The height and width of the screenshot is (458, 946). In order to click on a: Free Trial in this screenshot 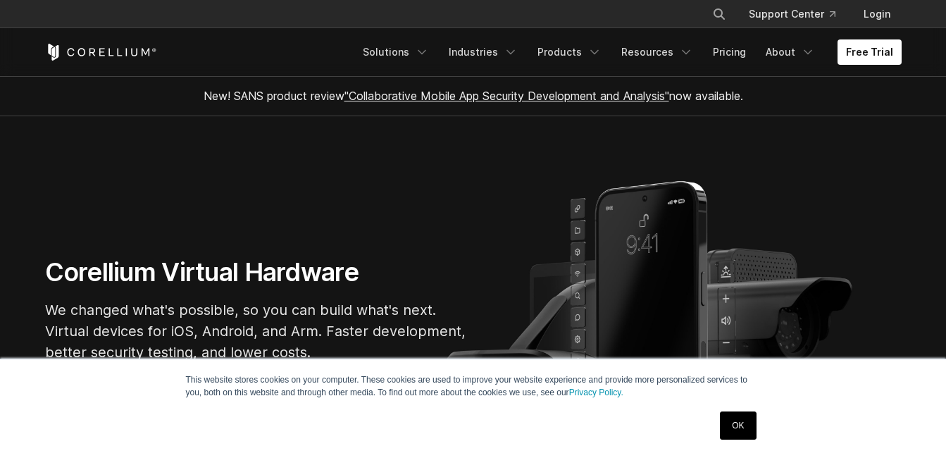, I will do `click(869, 52)`.